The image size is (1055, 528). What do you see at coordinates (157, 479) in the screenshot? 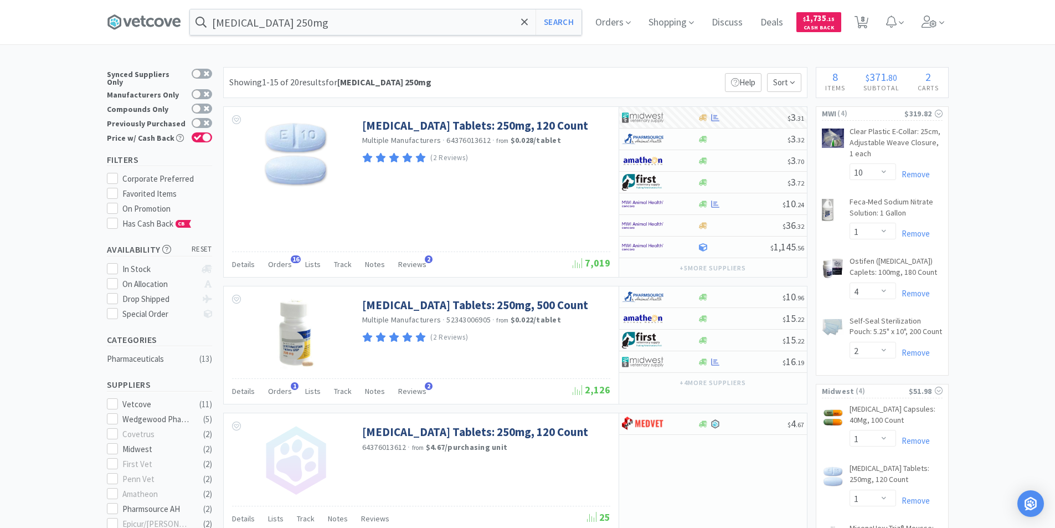
I see `div: Penn Vet` at bounding box center [157, 479].